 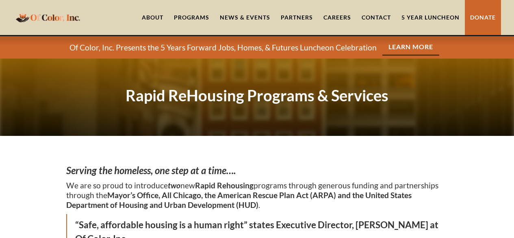 I want to click on strong: Rapid Rehousing, so click(x=224, y=185).